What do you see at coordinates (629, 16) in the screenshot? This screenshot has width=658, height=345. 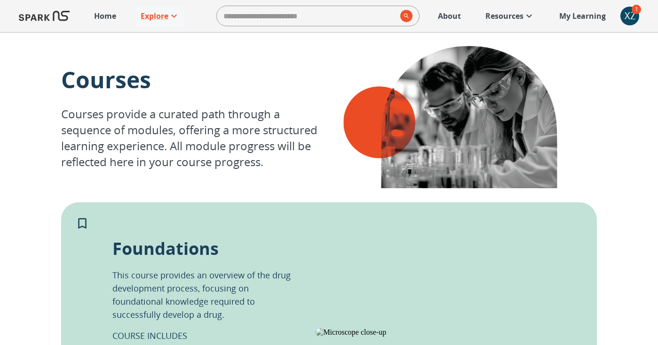 I see `button: account of current user` at bounding box center [629, 16].